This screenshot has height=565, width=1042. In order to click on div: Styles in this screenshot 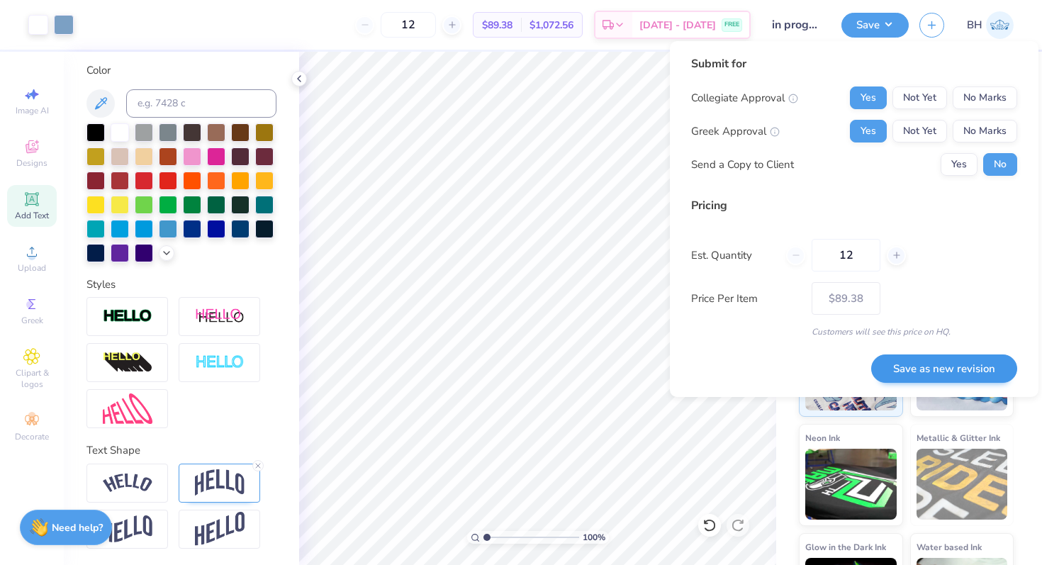, I will do `click(182, 284)`.